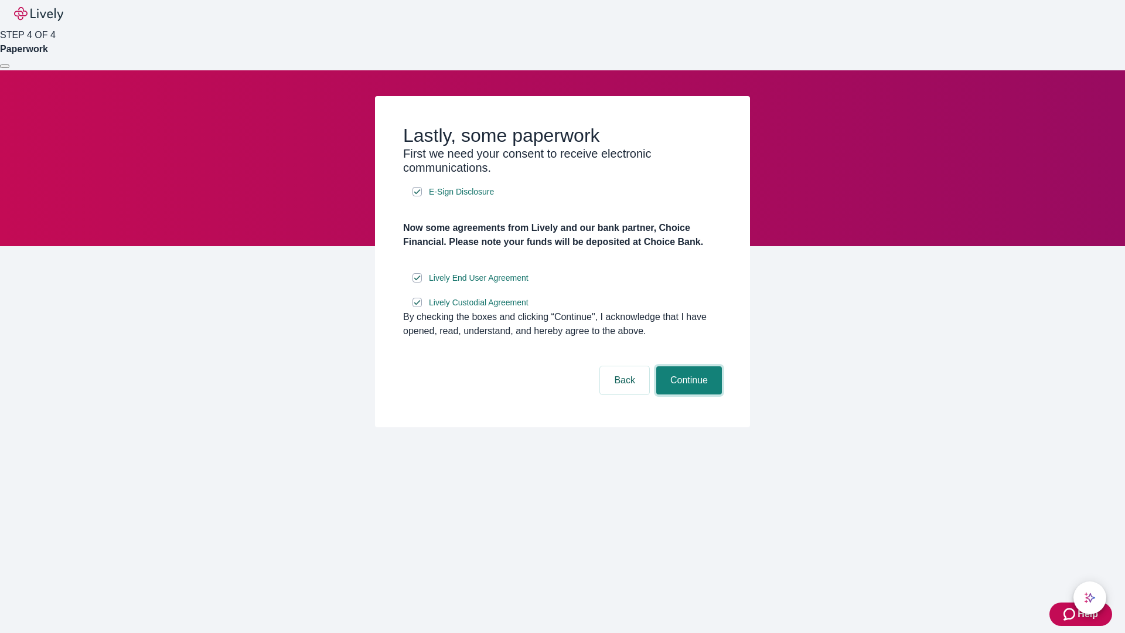 Image resolution: width=1125 pixels, height=633 pixels. What do you see at coordinates (479, 302) in the screenshot?
I see `span: Lively Custodial Agreement` at bounding box center [479, 302].